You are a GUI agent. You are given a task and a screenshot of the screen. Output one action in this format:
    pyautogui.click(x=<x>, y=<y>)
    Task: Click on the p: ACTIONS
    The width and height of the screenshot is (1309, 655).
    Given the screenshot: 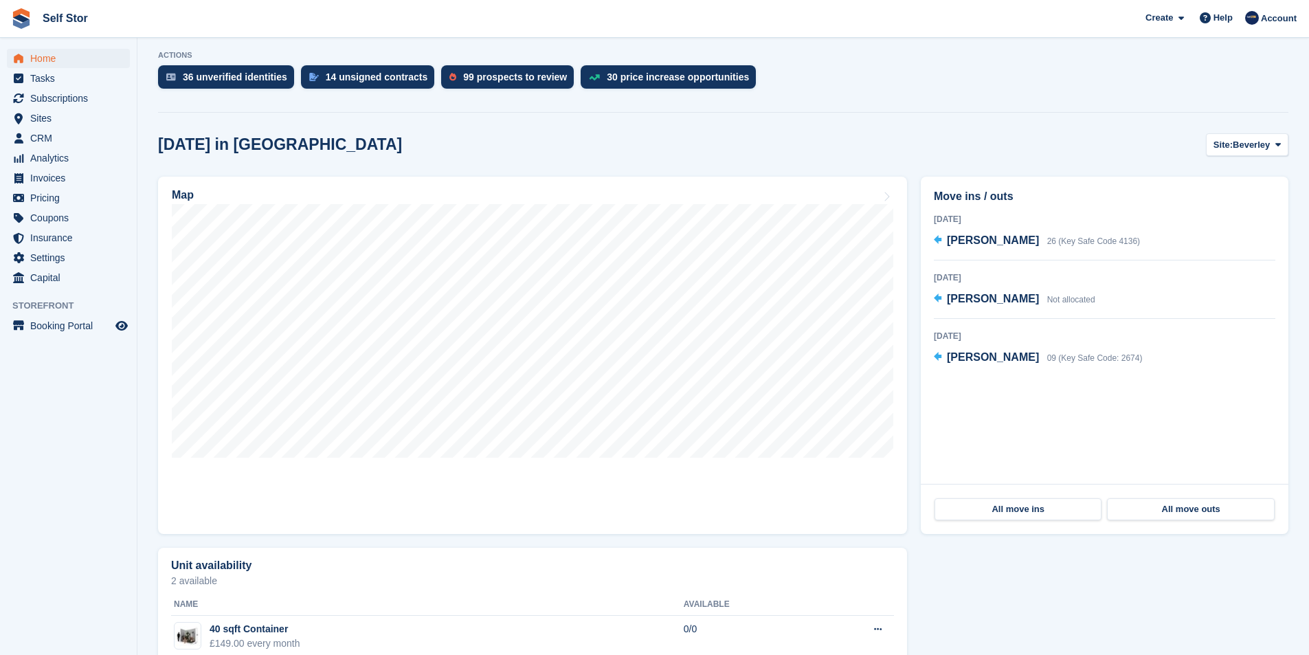 What is the action you would take?
    pyautogui.click(x=723, y=55)
    